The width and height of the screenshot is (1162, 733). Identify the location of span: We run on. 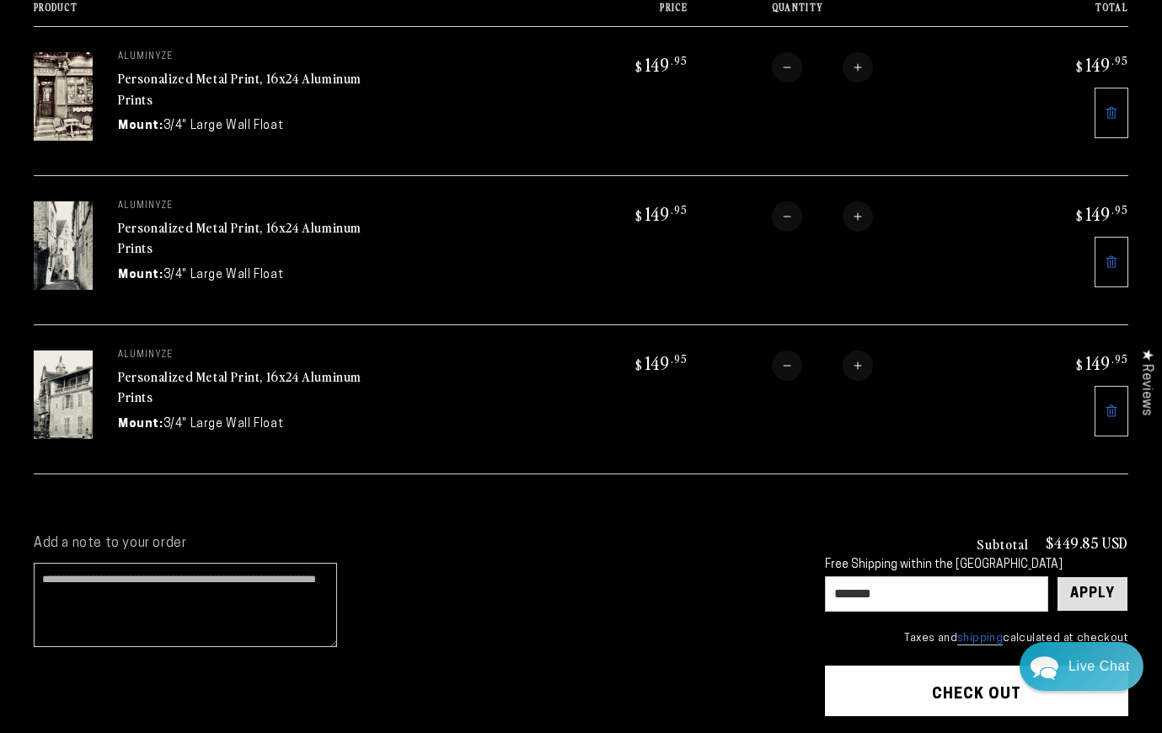
(179, 488).